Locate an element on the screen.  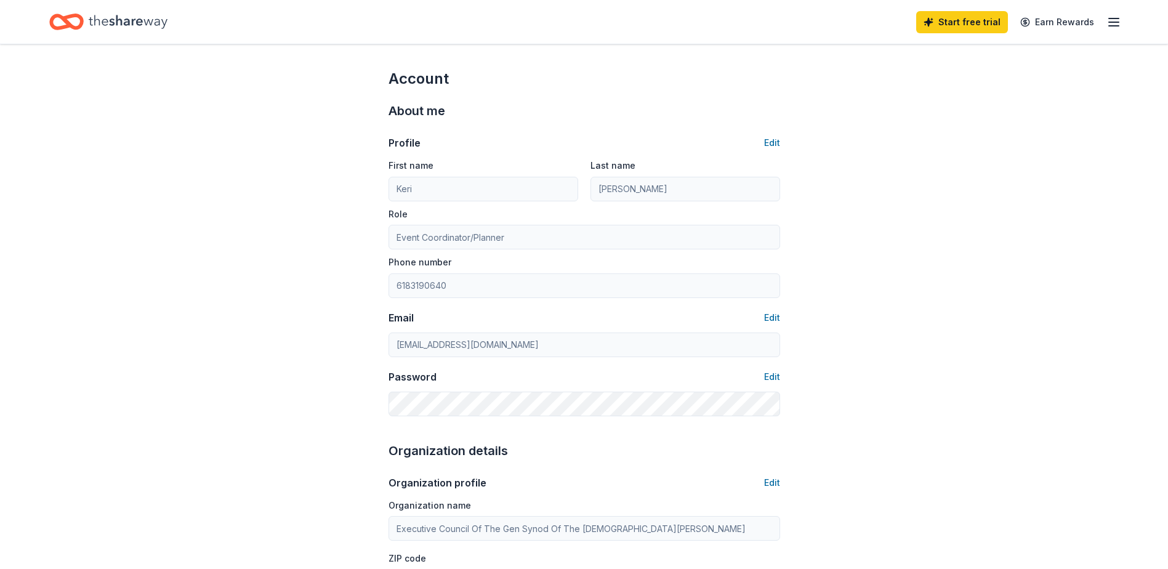
label: Organization name is located at coordinates (430, 506).